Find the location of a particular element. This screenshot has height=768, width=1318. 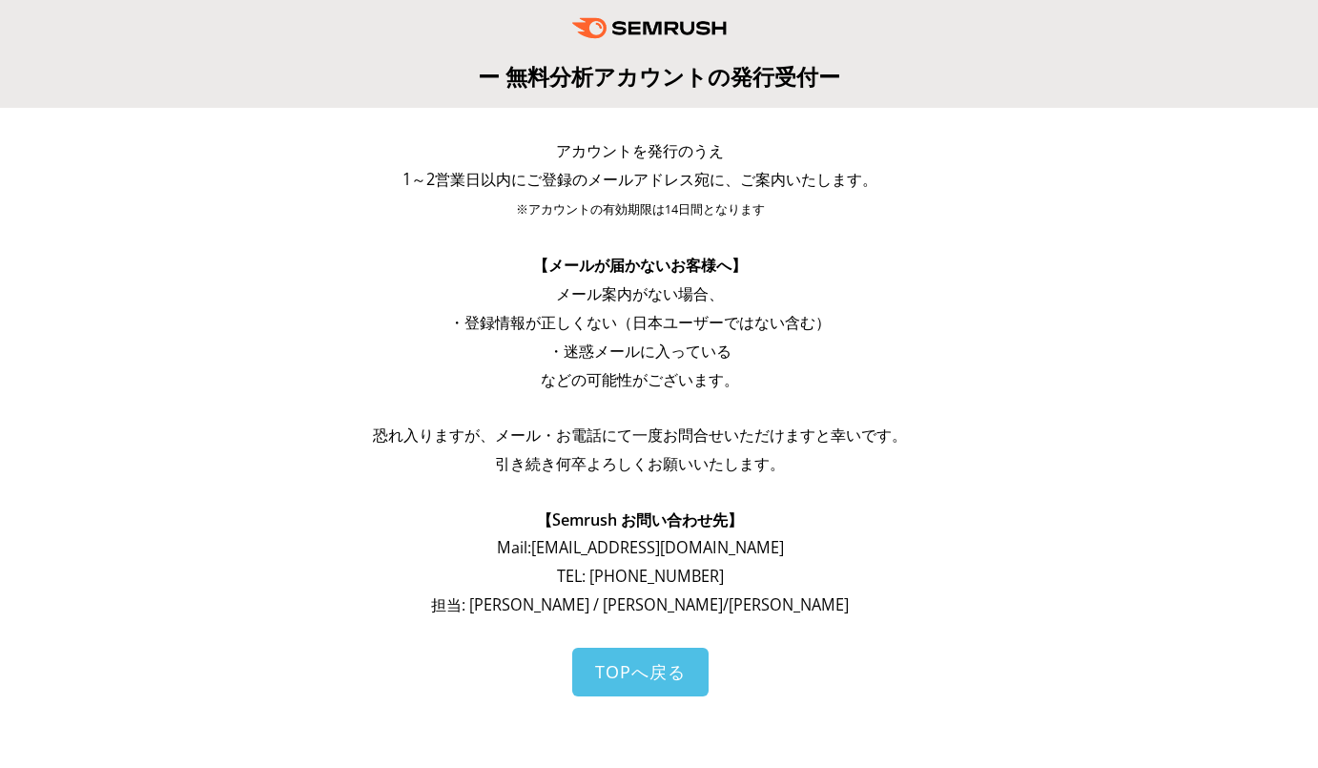

a: TOPへ戻る is located at coordinates (640, 671).